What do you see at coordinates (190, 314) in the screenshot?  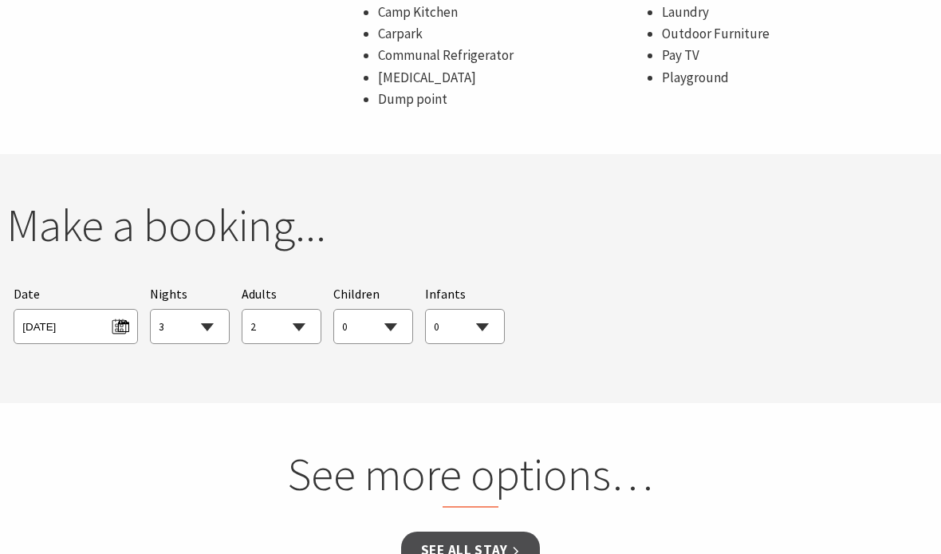 I see `div: Choose a number of nights` at bounding box center [190, 314].